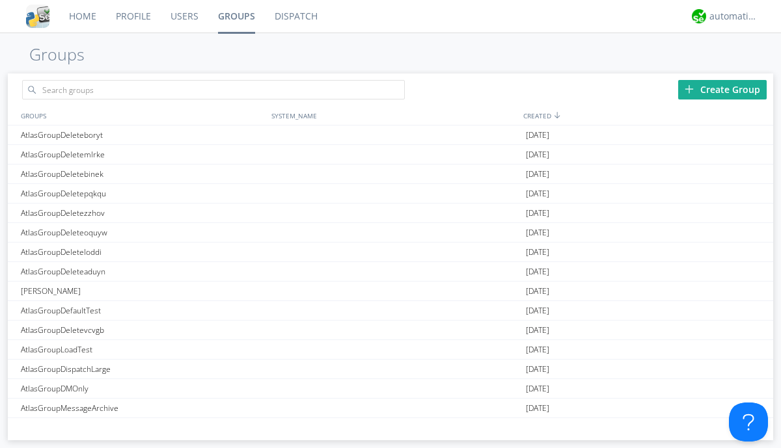  Describe the element at coordinates (143, 135) in the screenshot. I see `div: AtlasGroupDeleteboryt` at that location.